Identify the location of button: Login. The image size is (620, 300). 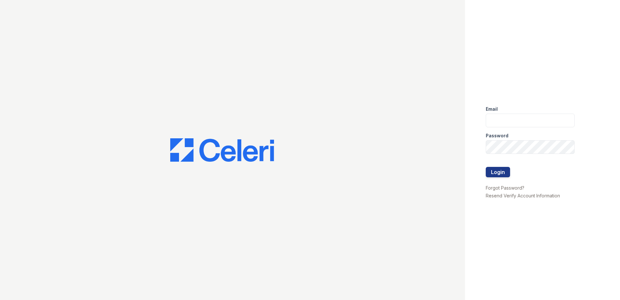
(498, 172).